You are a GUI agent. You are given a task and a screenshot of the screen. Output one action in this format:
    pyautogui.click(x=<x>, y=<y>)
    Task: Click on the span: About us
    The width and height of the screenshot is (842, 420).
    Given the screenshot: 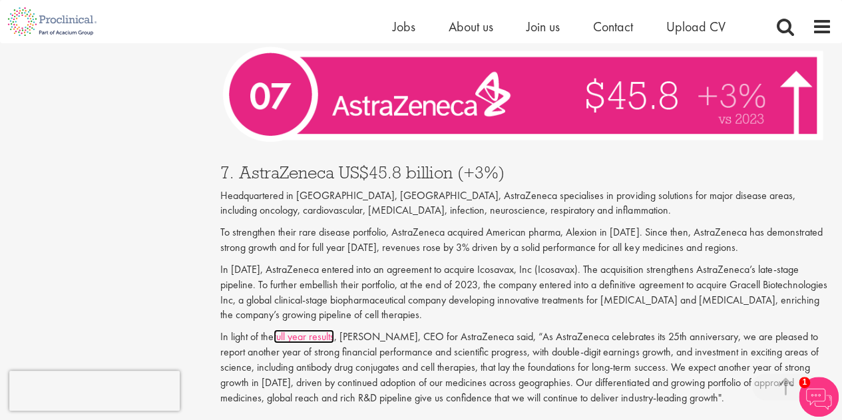 What is the action you would take?
    pyautogui.click(x=471, y=27)
    